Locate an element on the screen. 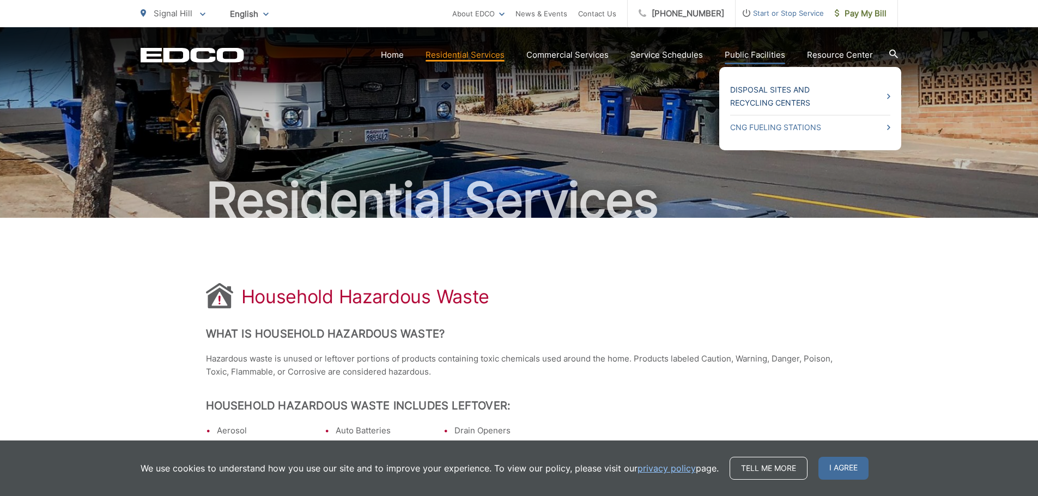  span: Signal Hill is located at coordinates (173, 13).